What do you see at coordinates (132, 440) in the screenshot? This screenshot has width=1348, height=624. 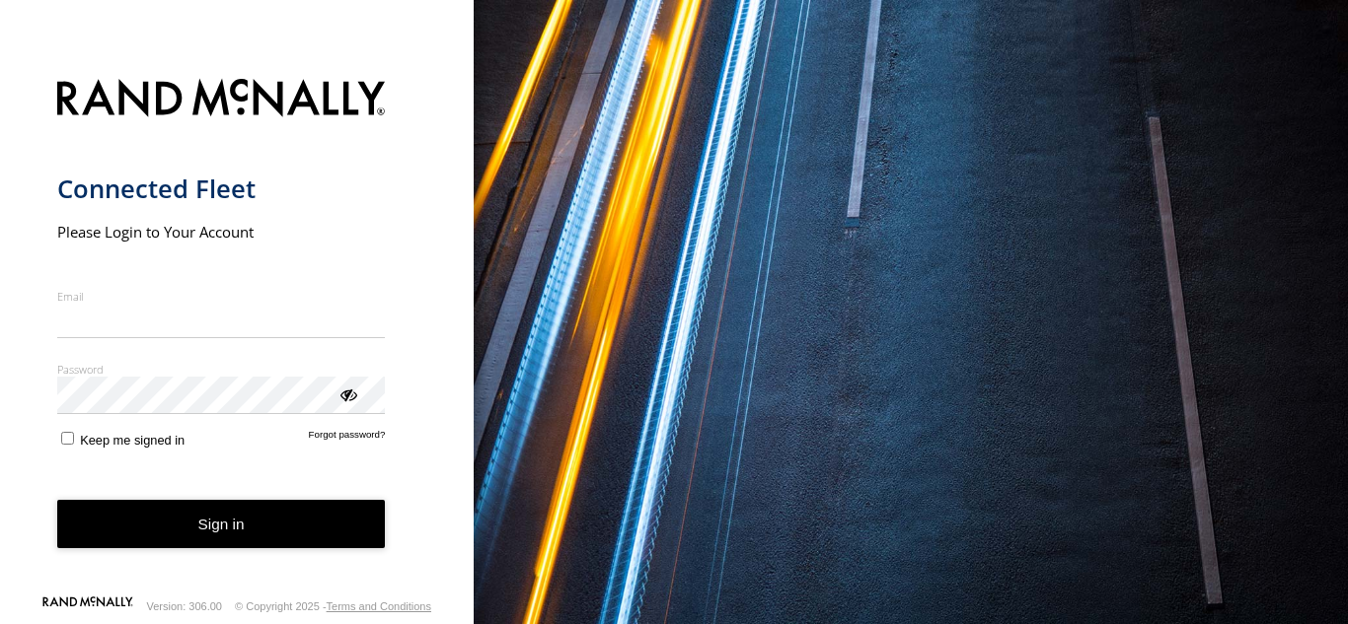 I see `span: Keep me signed in` at bounding box center [132, 440].